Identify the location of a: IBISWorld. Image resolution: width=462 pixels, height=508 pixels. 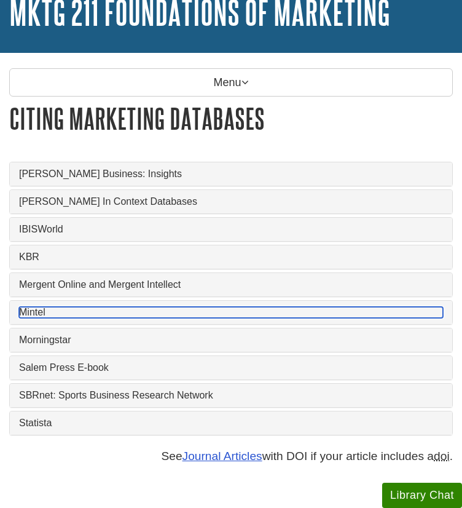
(231, 229).